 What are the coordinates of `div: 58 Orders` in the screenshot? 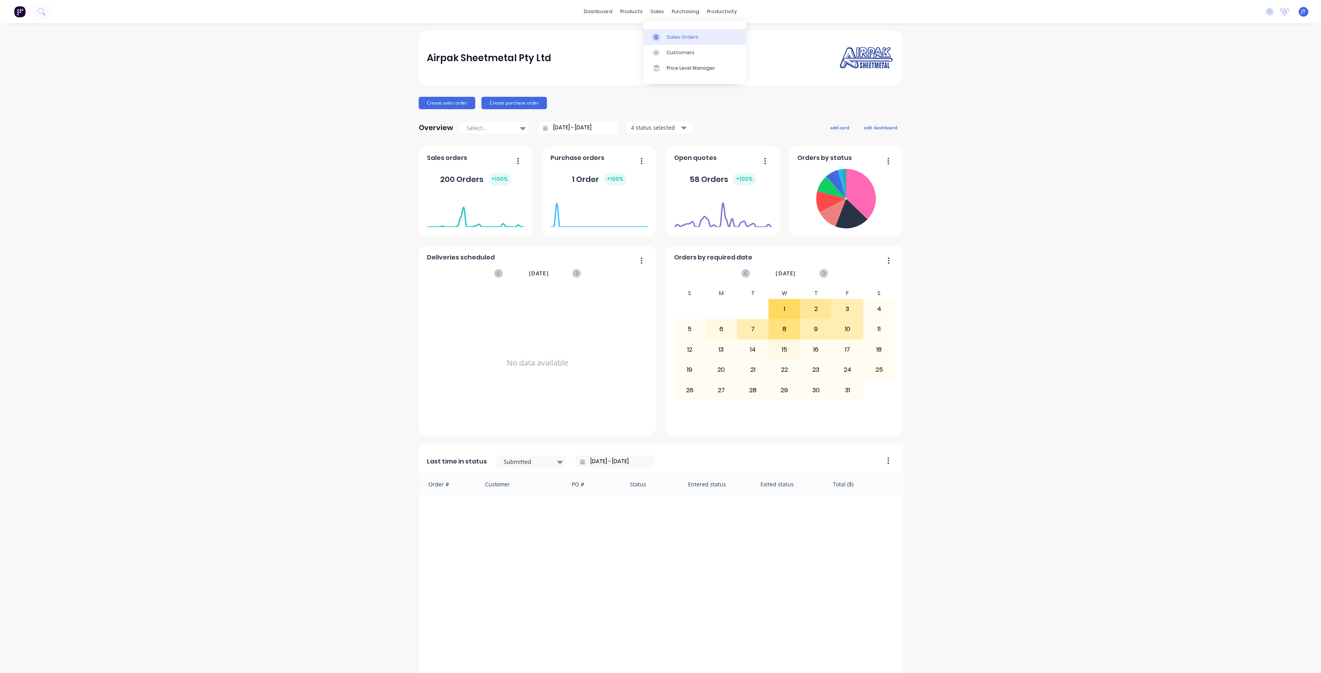 It's located at (723, 179).